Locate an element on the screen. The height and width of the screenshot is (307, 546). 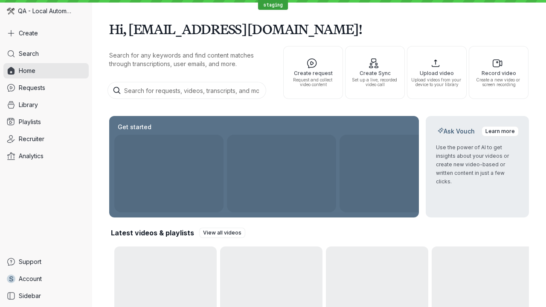
img: QA - Local Automation avatar is located at coordinates (11, 11).